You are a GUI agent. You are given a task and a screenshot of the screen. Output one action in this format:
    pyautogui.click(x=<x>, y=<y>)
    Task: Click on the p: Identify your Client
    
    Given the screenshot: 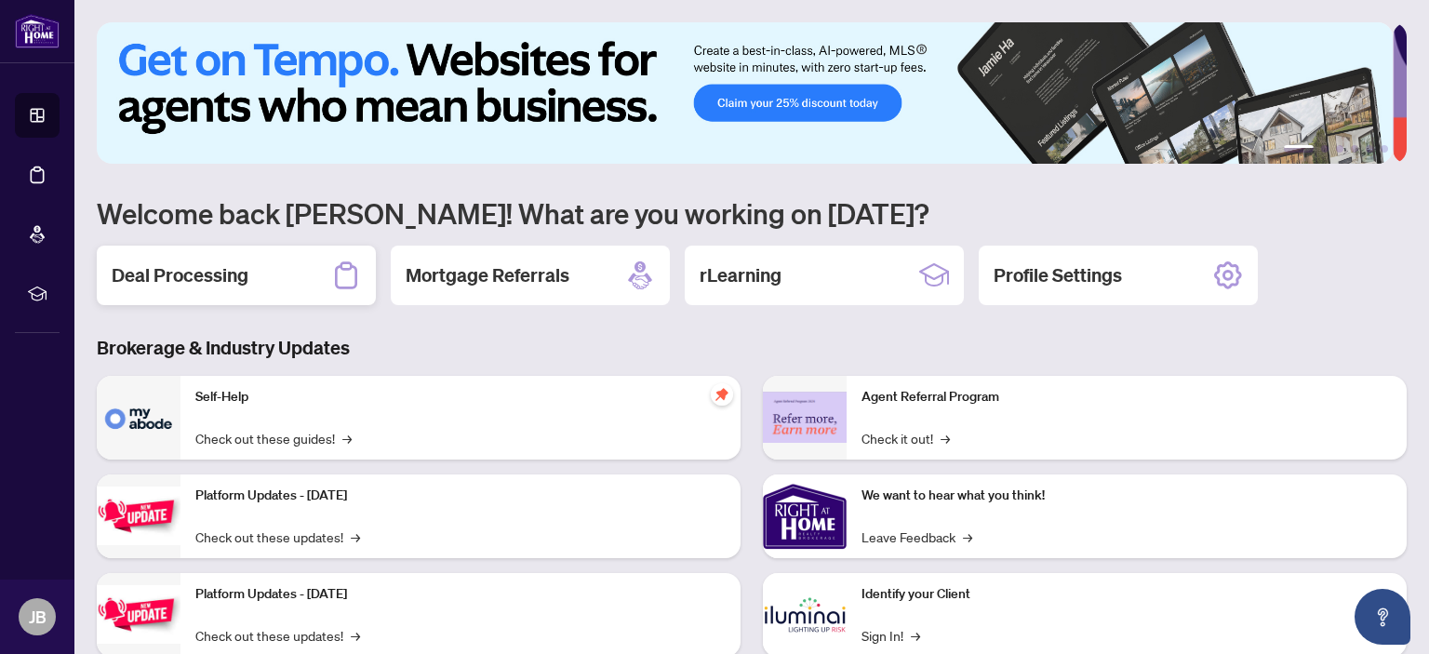 What is the action you would take?
    pyautogui.click(x=1127, y=595)
    